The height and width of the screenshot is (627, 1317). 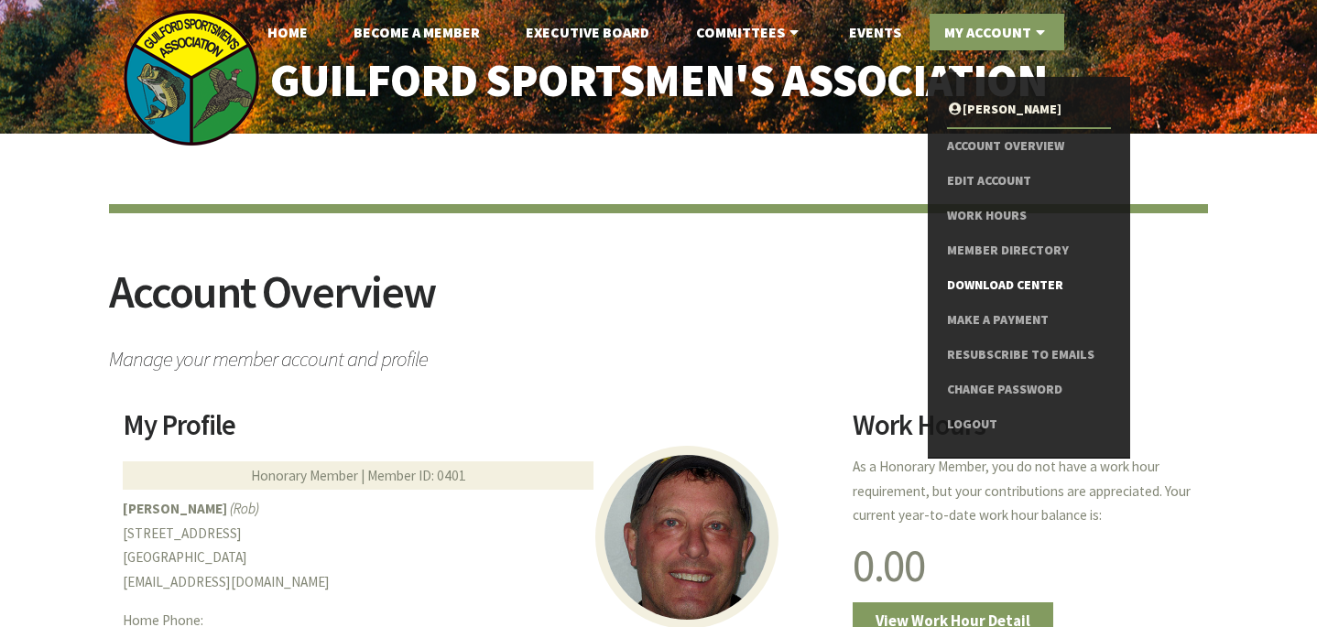 What do you see at coordinates (1023, 492) in the screenshot?
I see `p: As a Honorary Member, you do not have a work hour requirement, but your contributions are appreci...` at bounding box center [1023, 492].